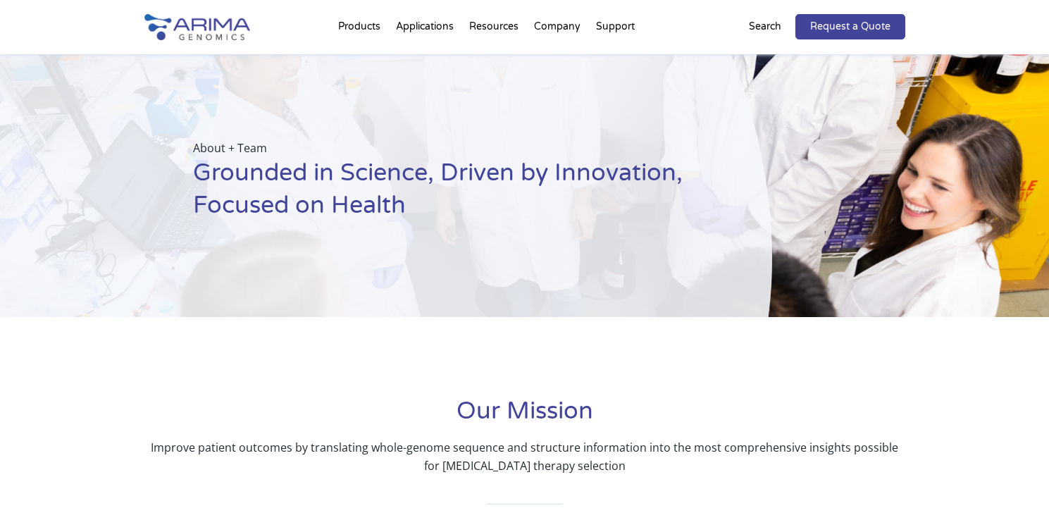 Image resolution: width=1049 pixels, height=520 pixels. Describe the element at coordinates (765, 27) in the screenshot. I see `p: Search` at that location.